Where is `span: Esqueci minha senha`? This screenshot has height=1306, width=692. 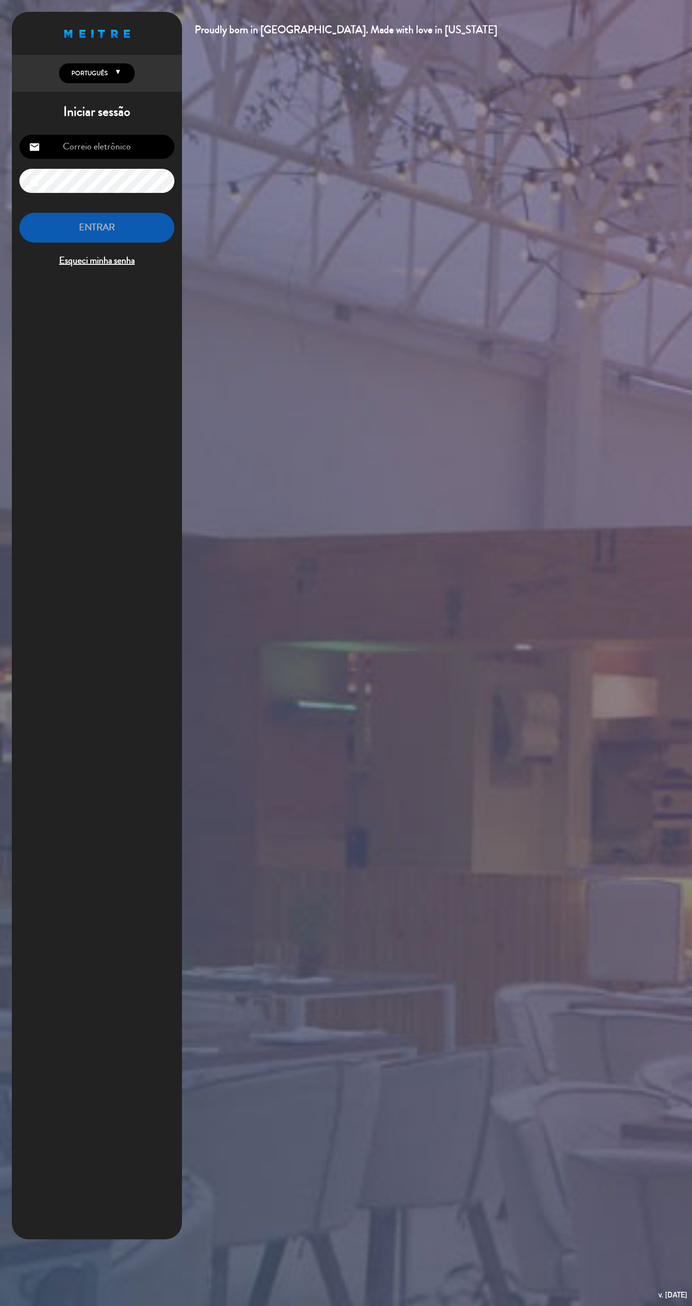
span: Esqueci minha senha is located at coordinates (97, 260).